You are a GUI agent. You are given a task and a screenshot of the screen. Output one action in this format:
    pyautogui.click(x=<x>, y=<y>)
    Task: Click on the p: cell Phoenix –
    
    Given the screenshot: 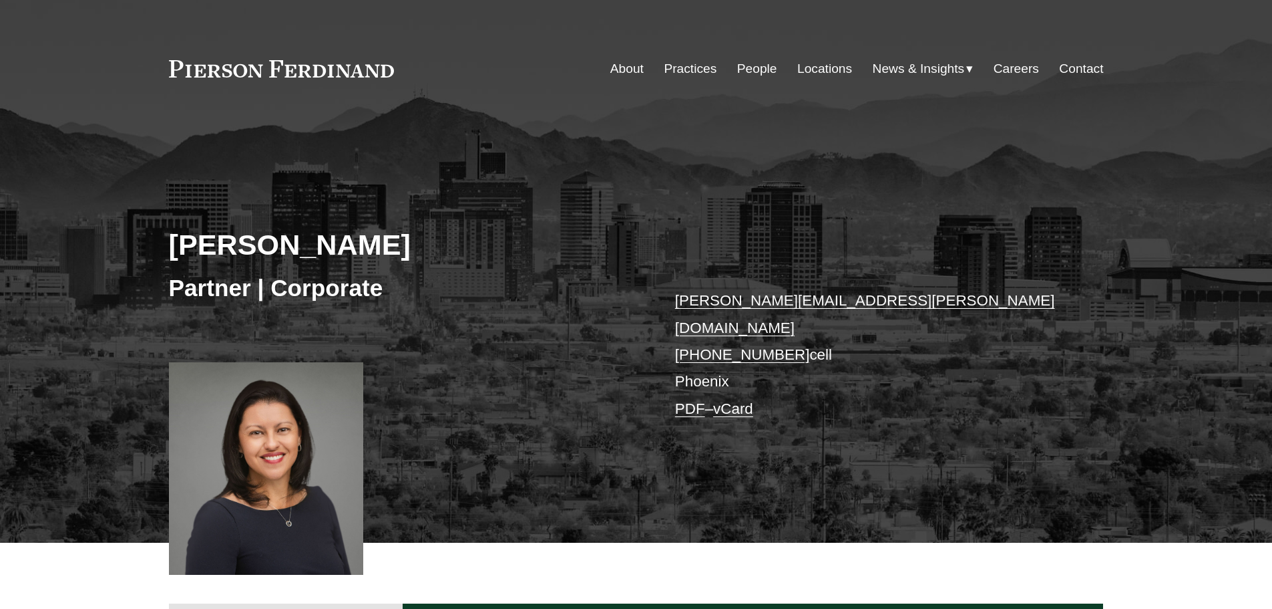 What is the action you would take?
    pyautogui.click(x=870, y=355)
    